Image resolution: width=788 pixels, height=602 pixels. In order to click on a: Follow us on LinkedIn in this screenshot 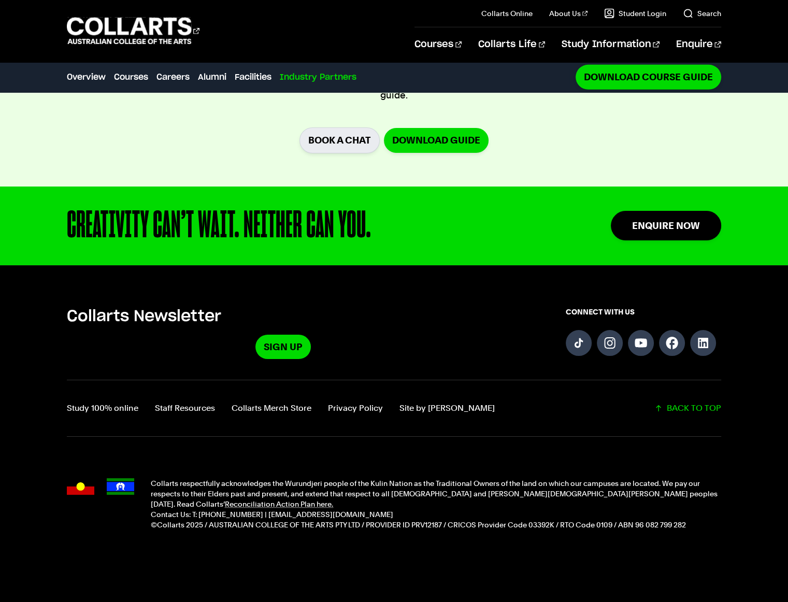, I will do `click(703, 343)`.